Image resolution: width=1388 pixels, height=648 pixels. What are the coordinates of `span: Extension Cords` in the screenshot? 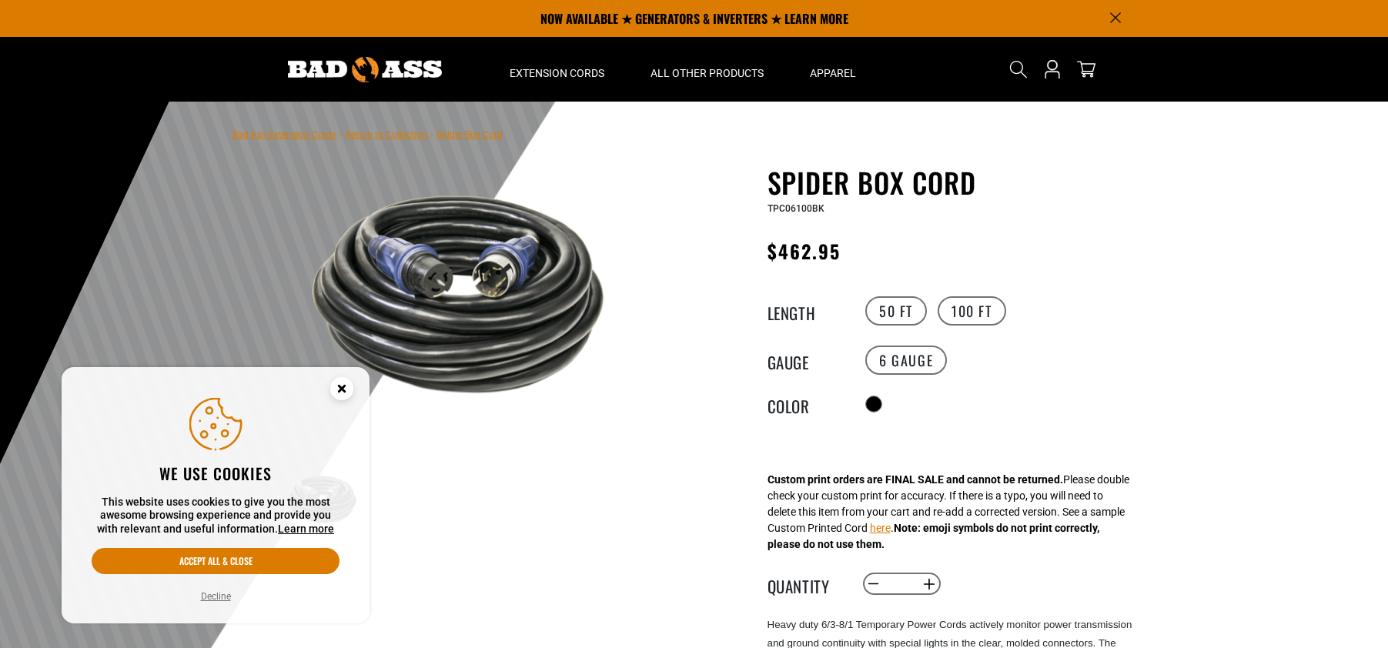 It's located at (556, 73).